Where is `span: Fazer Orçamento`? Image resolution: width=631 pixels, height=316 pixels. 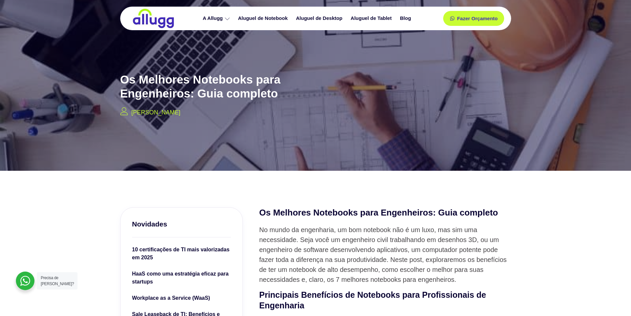 span: Fazer Orçamento is located at coordinates (477, 18).